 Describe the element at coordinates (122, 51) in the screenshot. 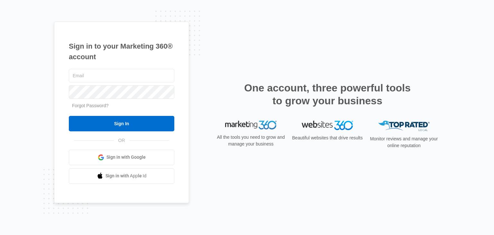

I see `h1: Sign in to your Marketing 360® account` at that location.